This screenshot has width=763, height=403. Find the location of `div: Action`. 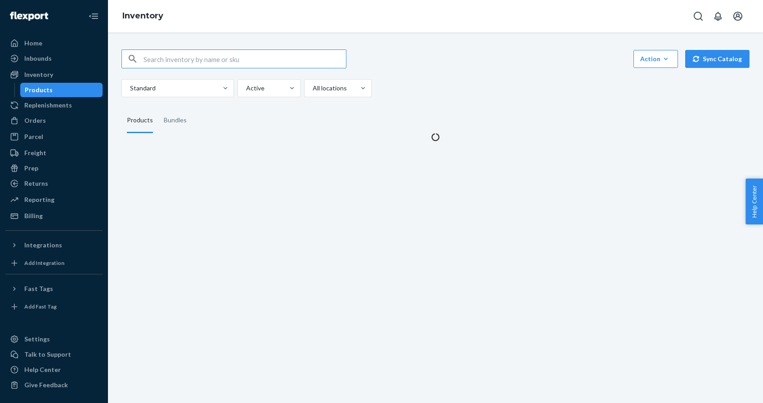

div: Action is located at coordinates (656, 59).